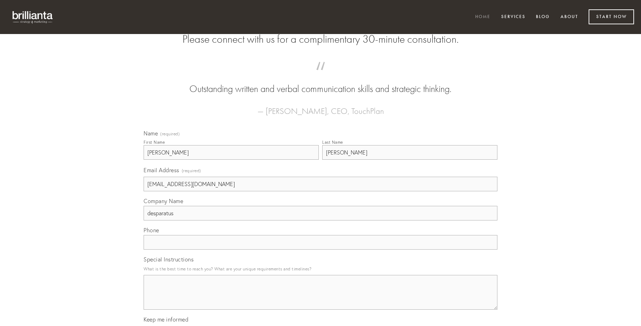 The width and height of the screenshot is (641, 326). What do you see at coordinates (320, 82) in the screenshot?
I see `blockquote: Outstanding written and verbal communication skills and strategic thinking.` at bounding box center [320, 82].